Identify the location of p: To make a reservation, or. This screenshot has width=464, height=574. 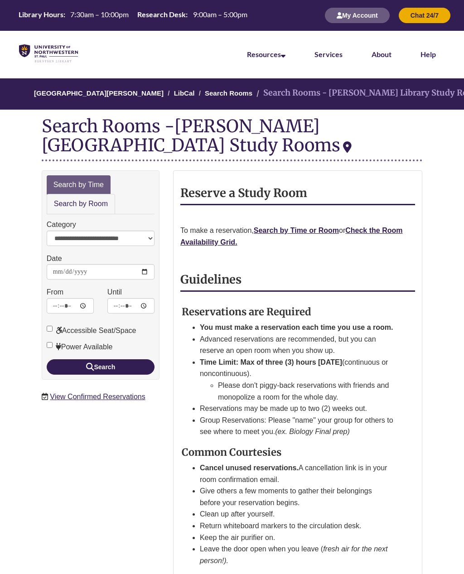
(298, 236).